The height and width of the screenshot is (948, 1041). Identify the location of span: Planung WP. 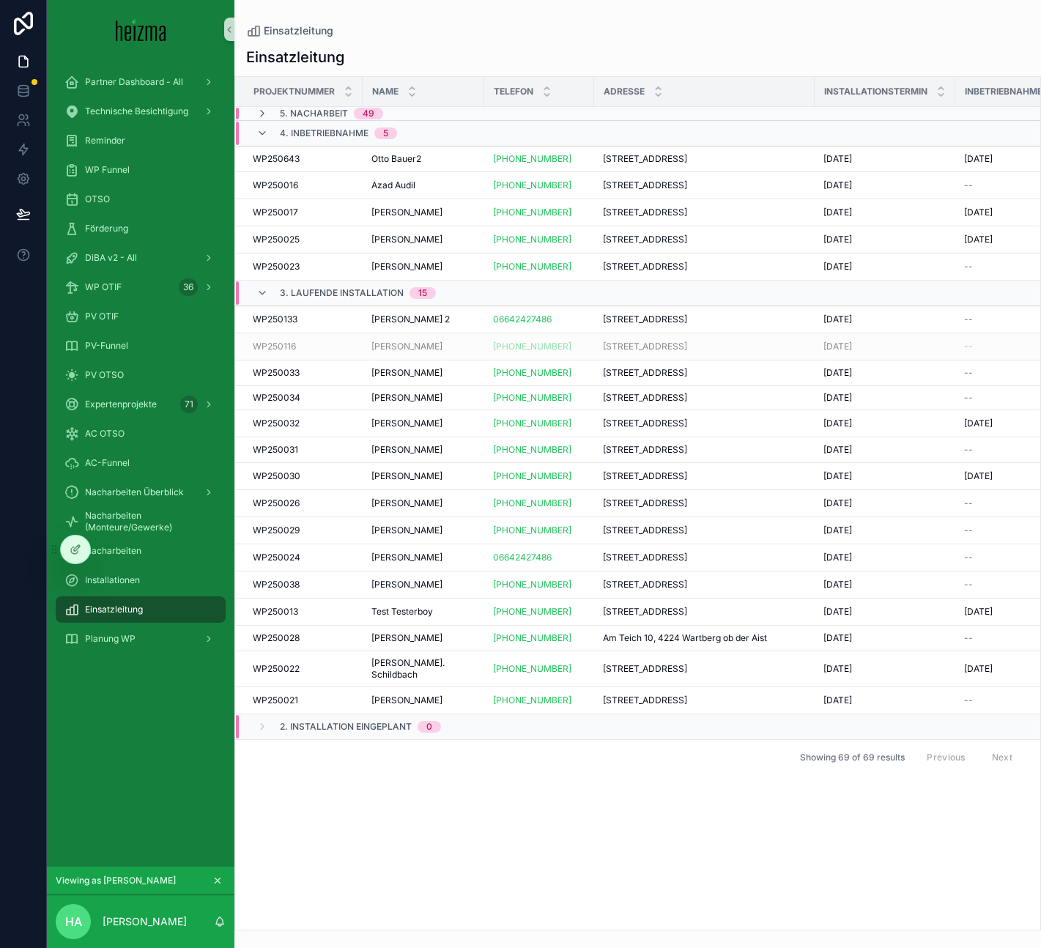
(110, 639).